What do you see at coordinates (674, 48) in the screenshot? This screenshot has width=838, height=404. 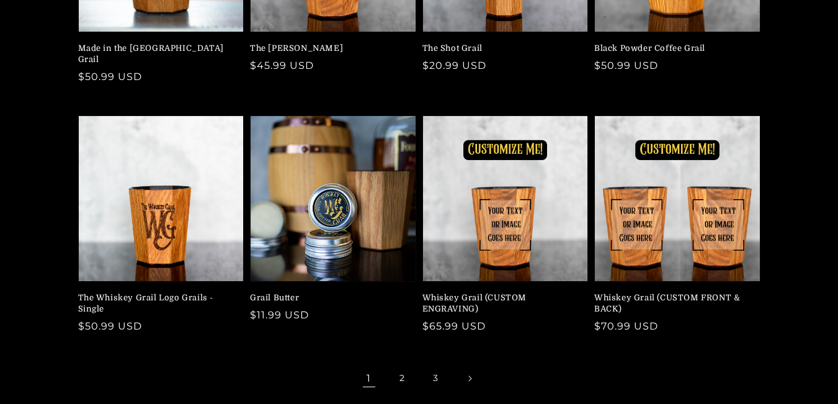 I see `a: Black Powder Coffee Grail` at bounding box center [674, 48].